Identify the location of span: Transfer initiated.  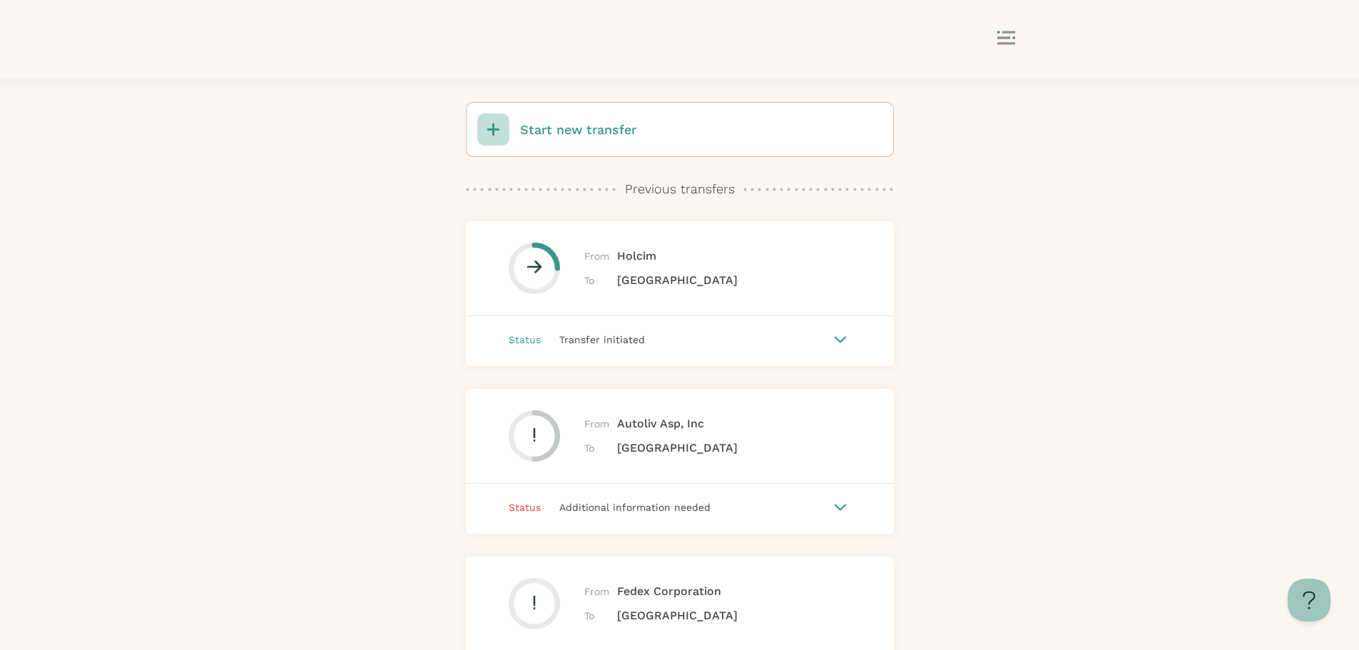
(602, 340).